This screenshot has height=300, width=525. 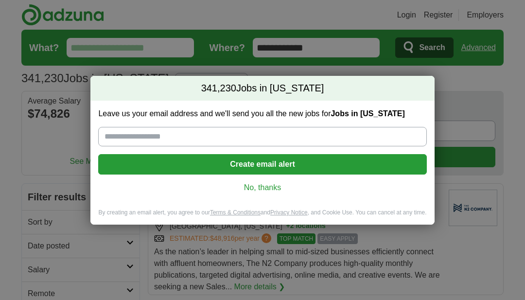 What do you see at coordinates (219, 89) in the screenshot?
I see `span: 341,230` at bounding box center [219, 89].